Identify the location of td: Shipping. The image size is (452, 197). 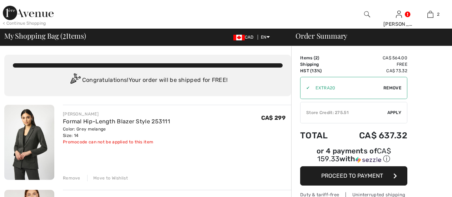
(319, 64).